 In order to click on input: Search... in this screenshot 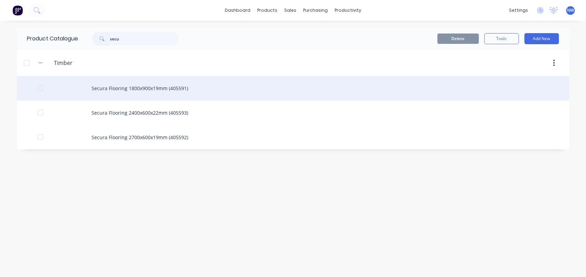, I will do `click(144, 39)`.